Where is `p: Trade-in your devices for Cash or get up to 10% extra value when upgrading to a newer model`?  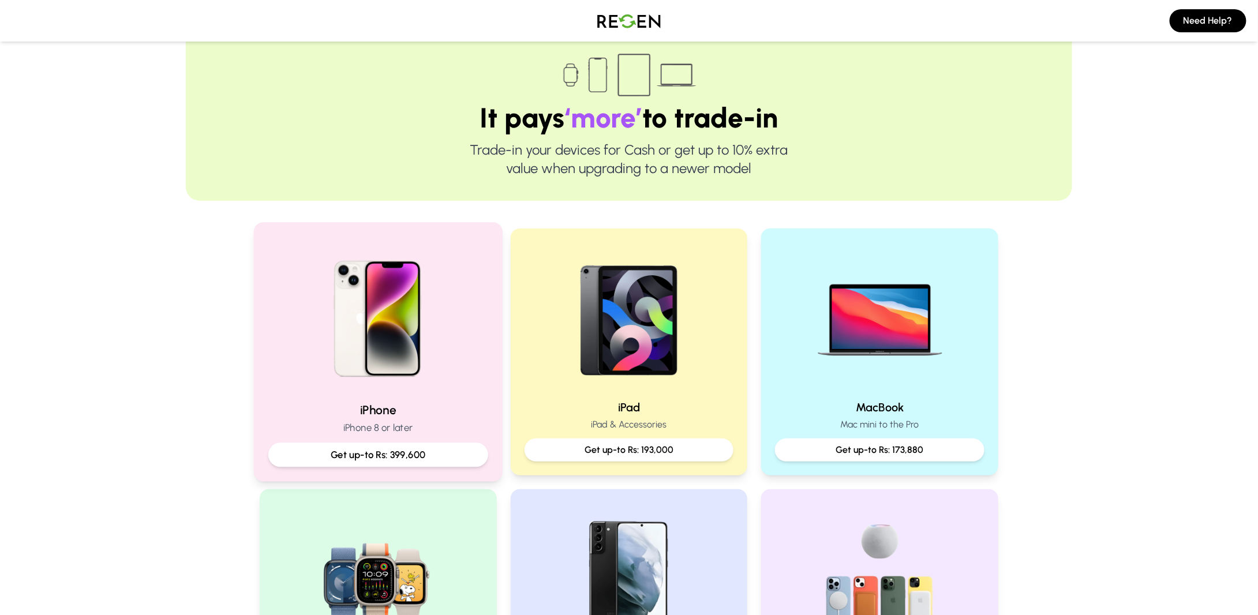
p: Trade-in your devices for Cash or get up to 10% extra value when upgrading to a newer model is located at coordinates (629, 159).